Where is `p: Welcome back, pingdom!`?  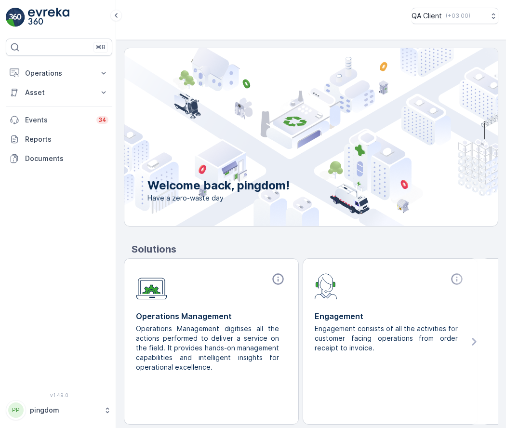
p: Welcome back, pingdom! is located at coordinates (218, 186).